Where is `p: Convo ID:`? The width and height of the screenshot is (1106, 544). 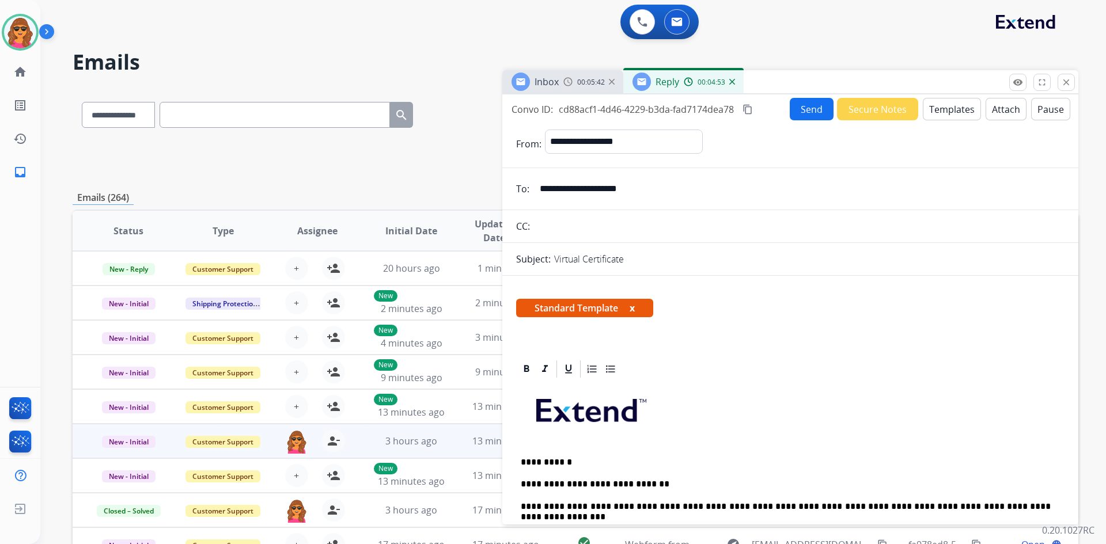 p: Convo ID: is located at coordinates (532, 109).